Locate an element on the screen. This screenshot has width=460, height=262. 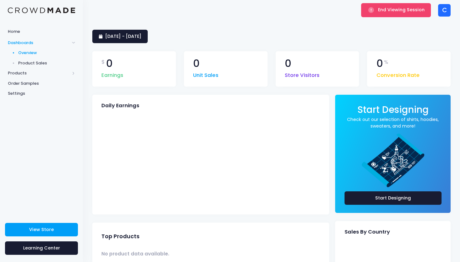
span: Top Products is located at coordinates (121, 237).